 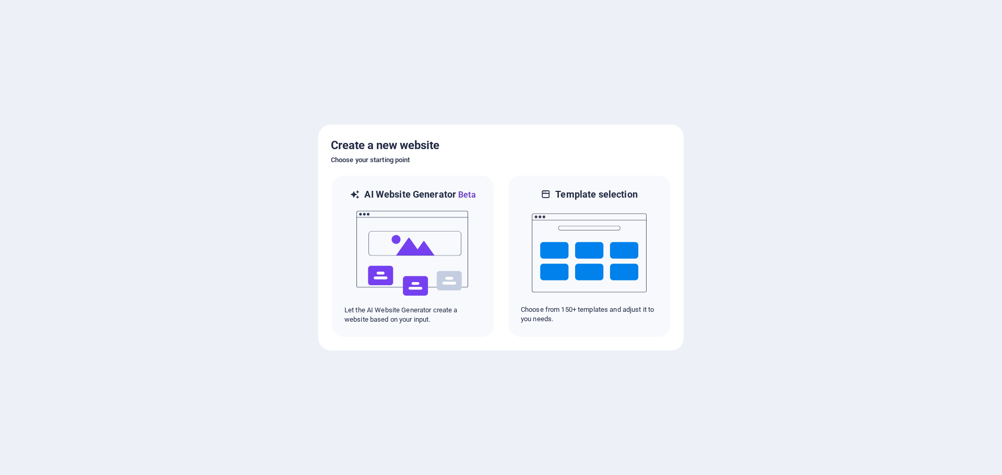 I want to click on div: Template selectionChoose from 150+ templates and adjust it to you needs., so click(x=589, y=256).